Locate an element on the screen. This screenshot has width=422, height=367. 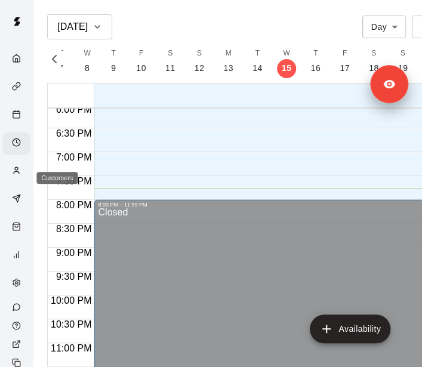
button: S11 is located at coordinates (170, 61).